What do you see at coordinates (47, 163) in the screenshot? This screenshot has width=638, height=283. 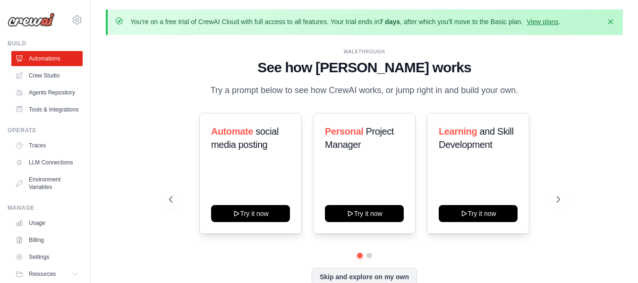 I see `a: LLM Connections` at bounding box center [47, 163].